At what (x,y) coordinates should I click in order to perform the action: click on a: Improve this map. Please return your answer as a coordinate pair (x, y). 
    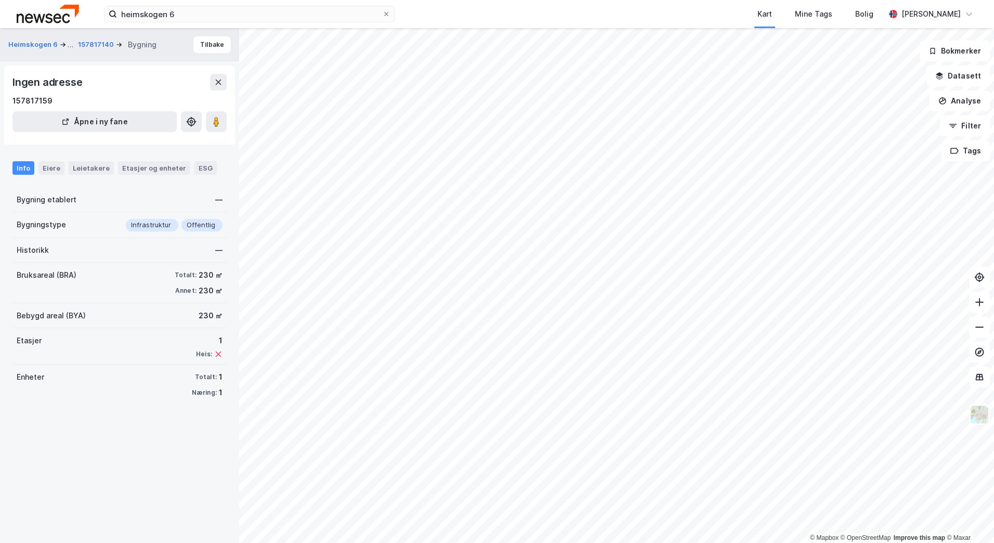
    Looking at the image, I should click on (920, 538).